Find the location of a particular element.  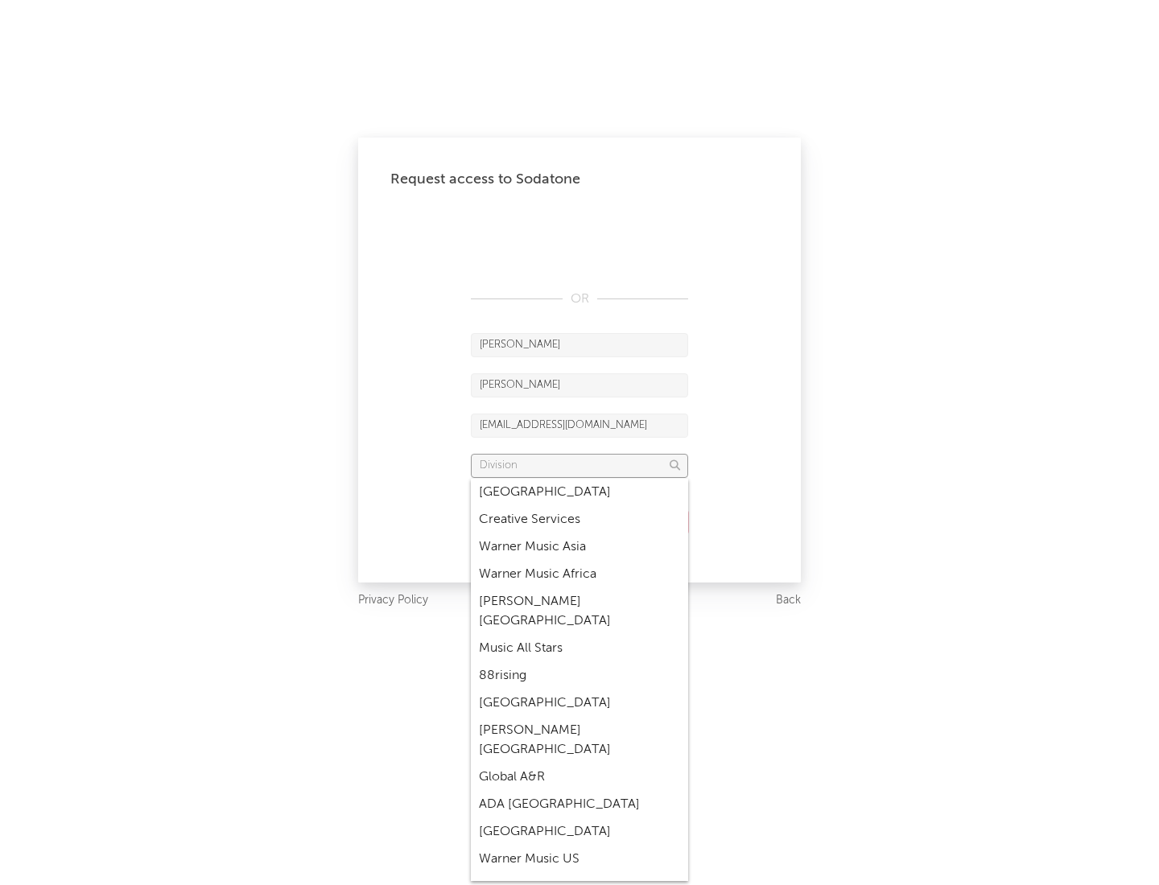

input: Email is located at coordinates (579, 426).